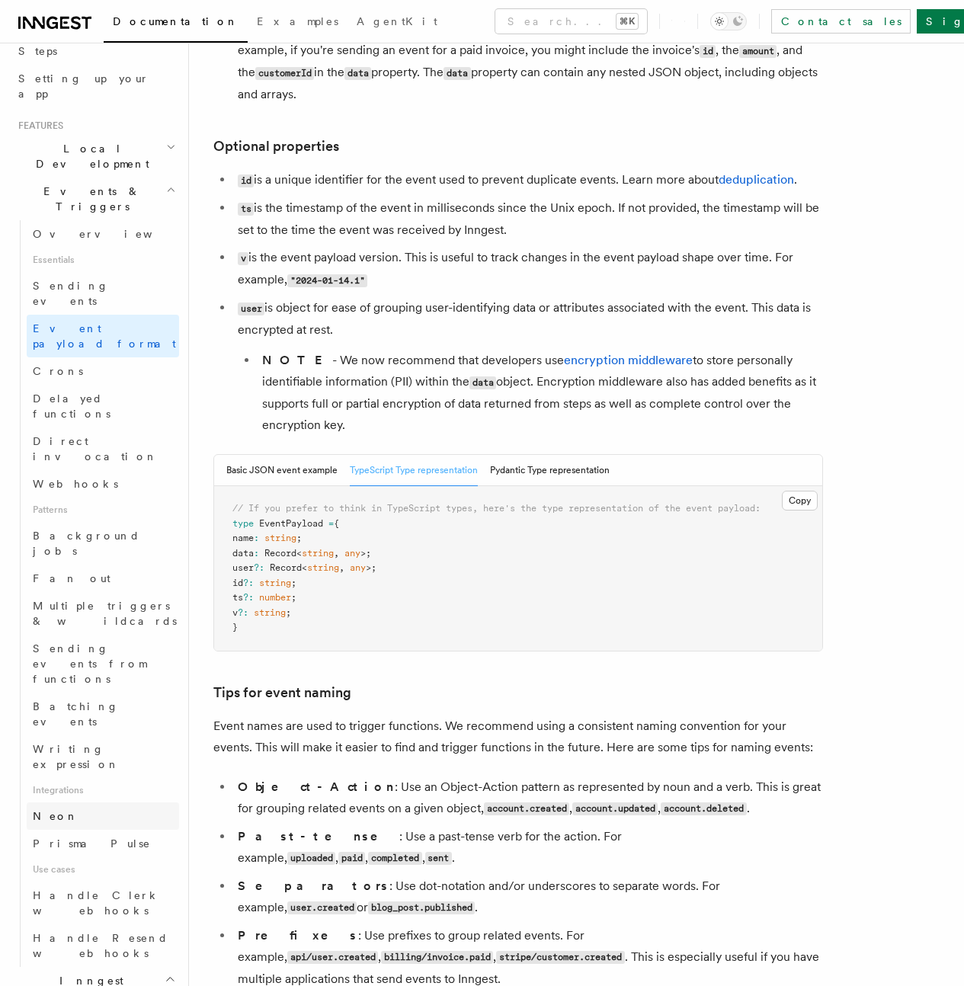 This screenshot has height=986, width=964. I want to click on code: paid, so click(351, 858).